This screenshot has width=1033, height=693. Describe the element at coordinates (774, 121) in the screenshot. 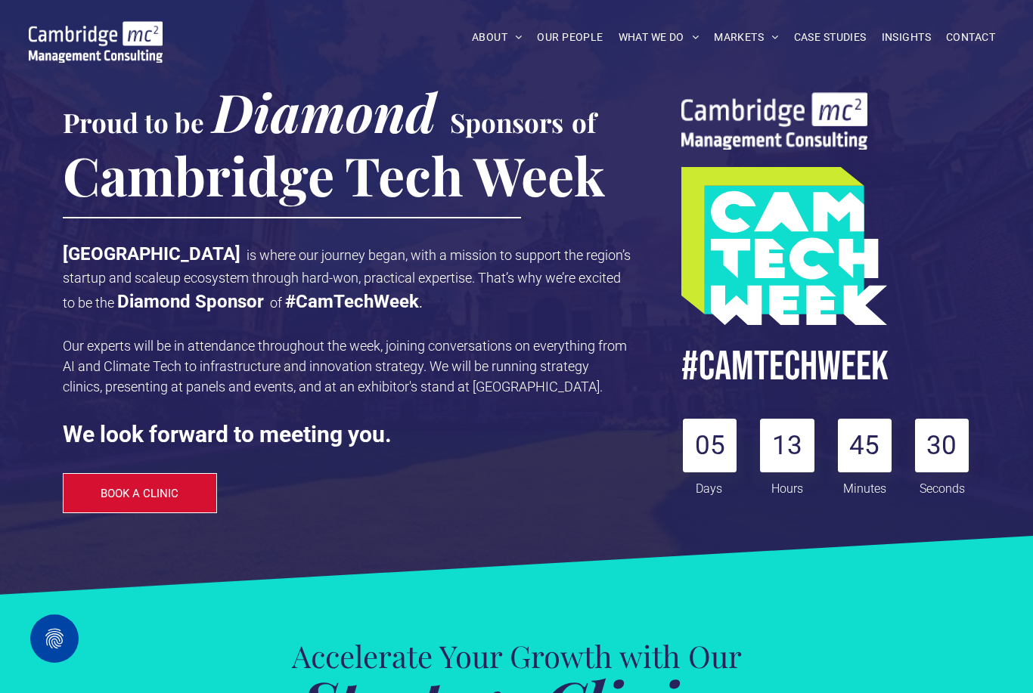

I see `img: sustainability` at that location.